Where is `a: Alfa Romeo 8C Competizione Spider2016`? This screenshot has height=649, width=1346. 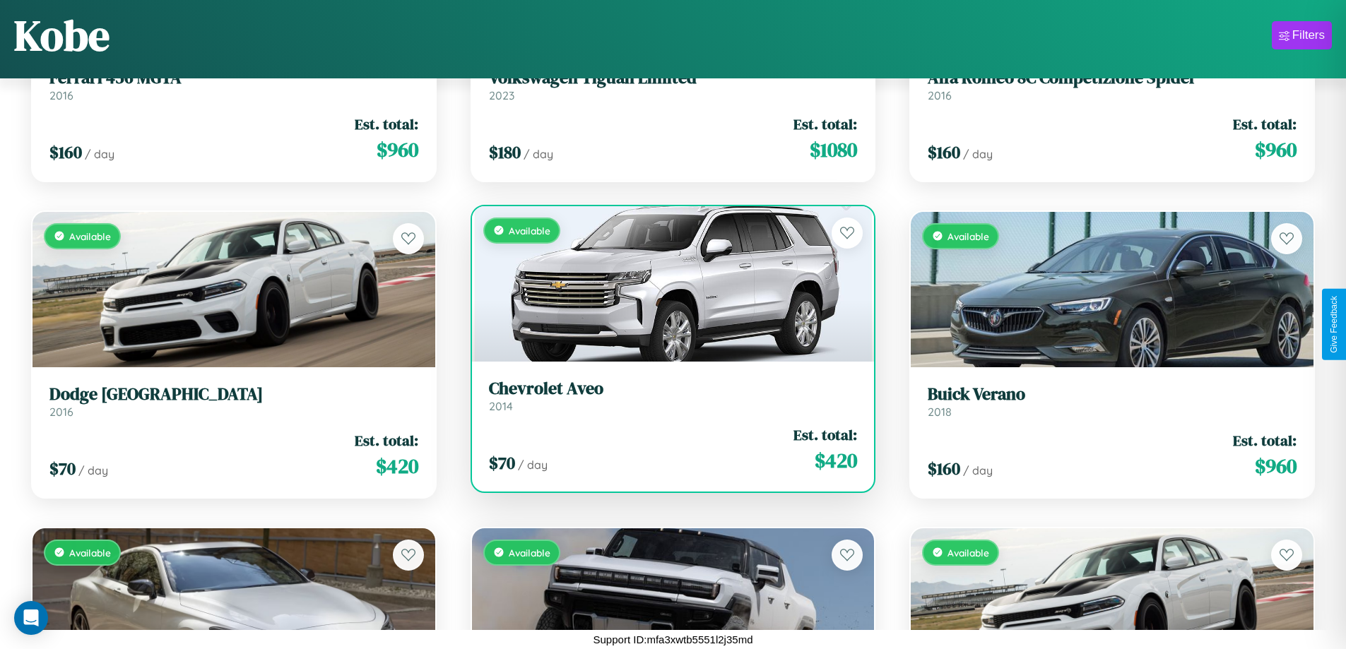 a: Alfa Romeo 8C Competizione Spider2016 is located at coordinates (1112, 85).